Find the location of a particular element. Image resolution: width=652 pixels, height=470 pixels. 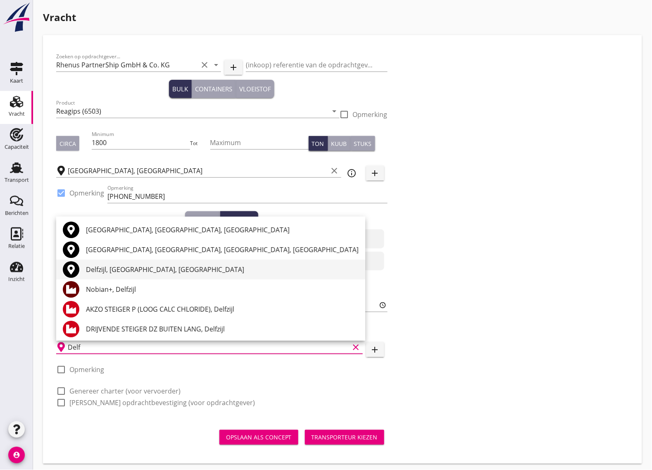

div: Relatie is located at coordinates (17, 246).